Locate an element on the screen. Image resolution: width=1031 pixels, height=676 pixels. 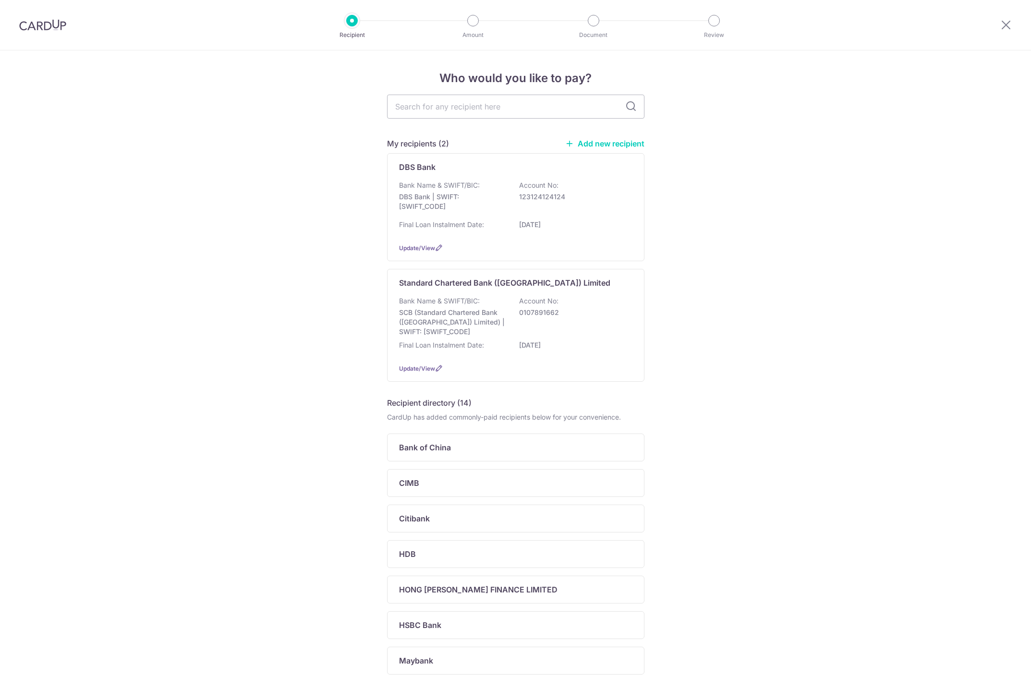
a: Add new recipient is located at coordinates (604, 144).